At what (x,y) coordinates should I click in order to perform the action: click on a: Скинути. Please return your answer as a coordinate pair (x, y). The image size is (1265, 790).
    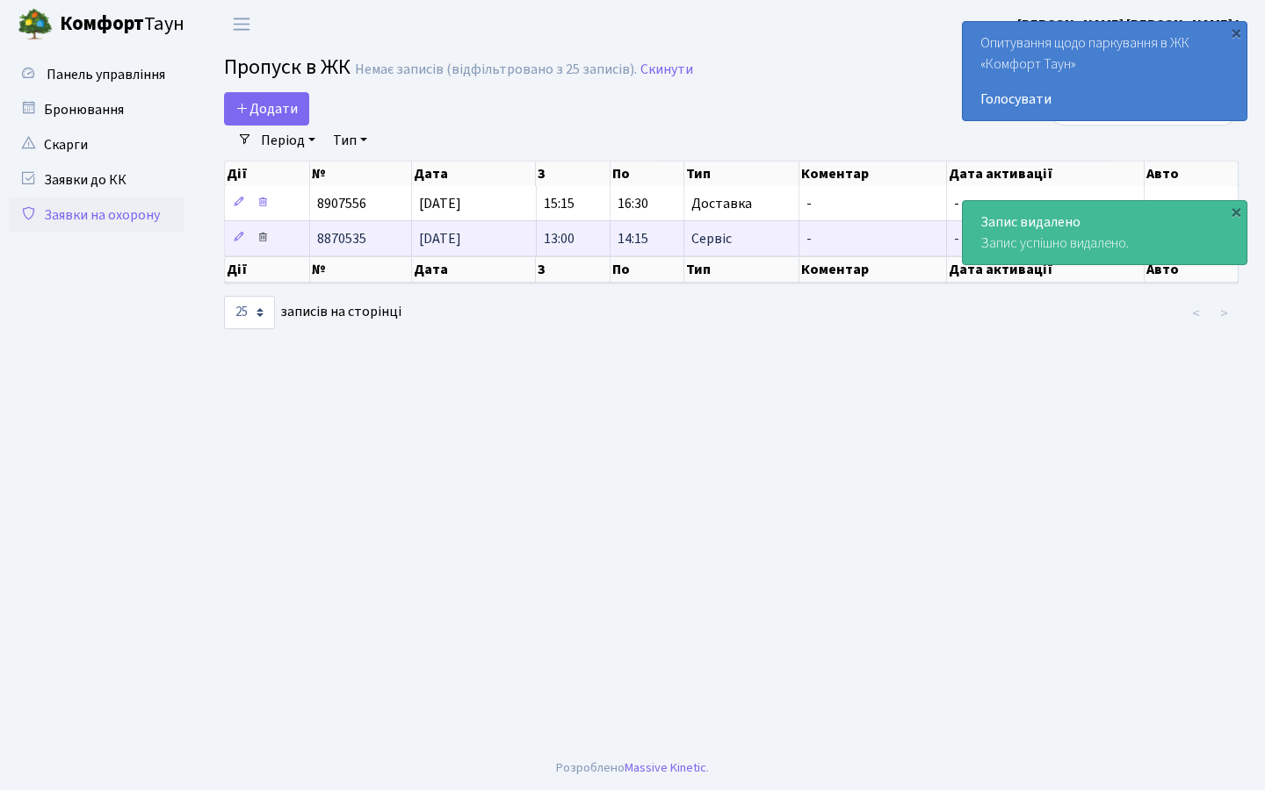
    Looking at the image, I should click on (667, 69).